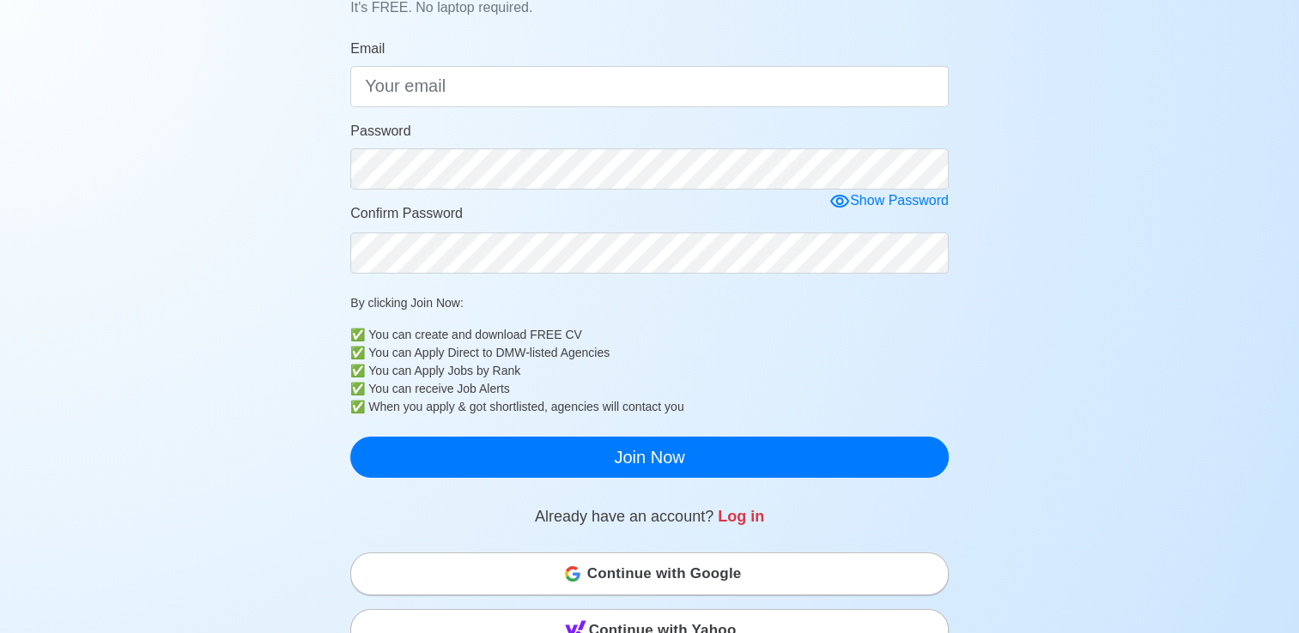  What do you see at coordinates (888, 201) in the screenshot?
I see `div: Show Password` at bounding box center [888, 201].